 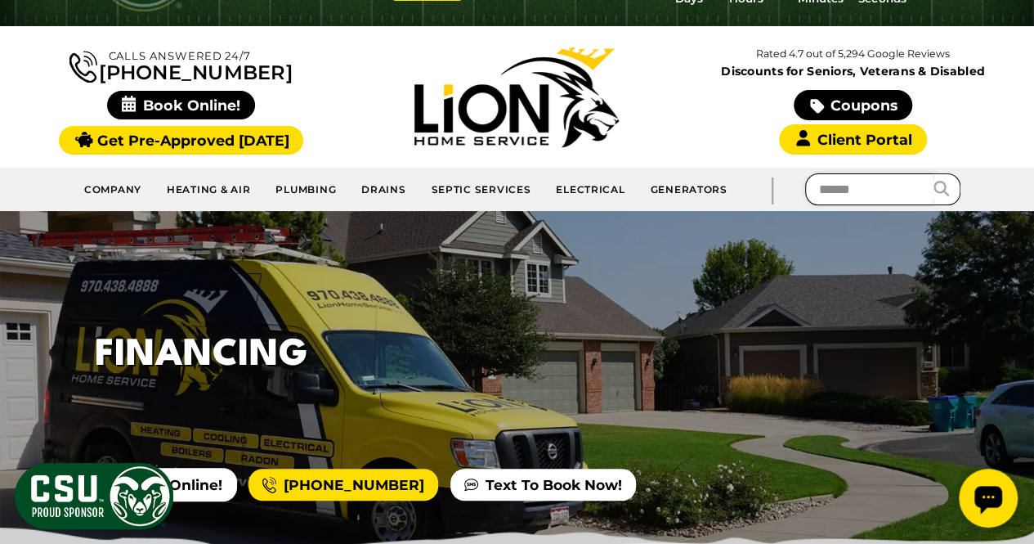 I want to click on a: Plumbing, so click(x=306, y=189).